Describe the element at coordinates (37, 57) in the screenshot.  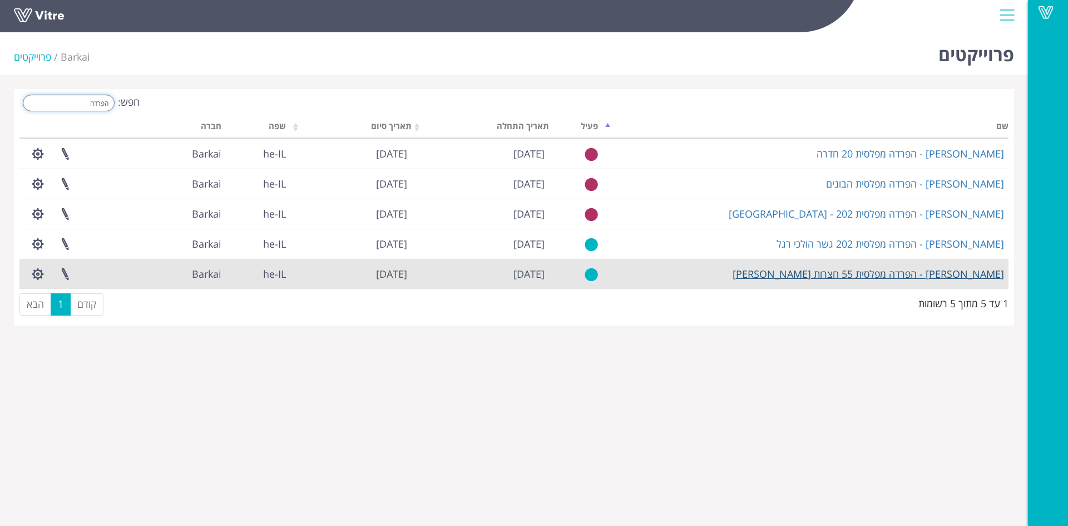
I see `li: פרוייקטים` at that location.